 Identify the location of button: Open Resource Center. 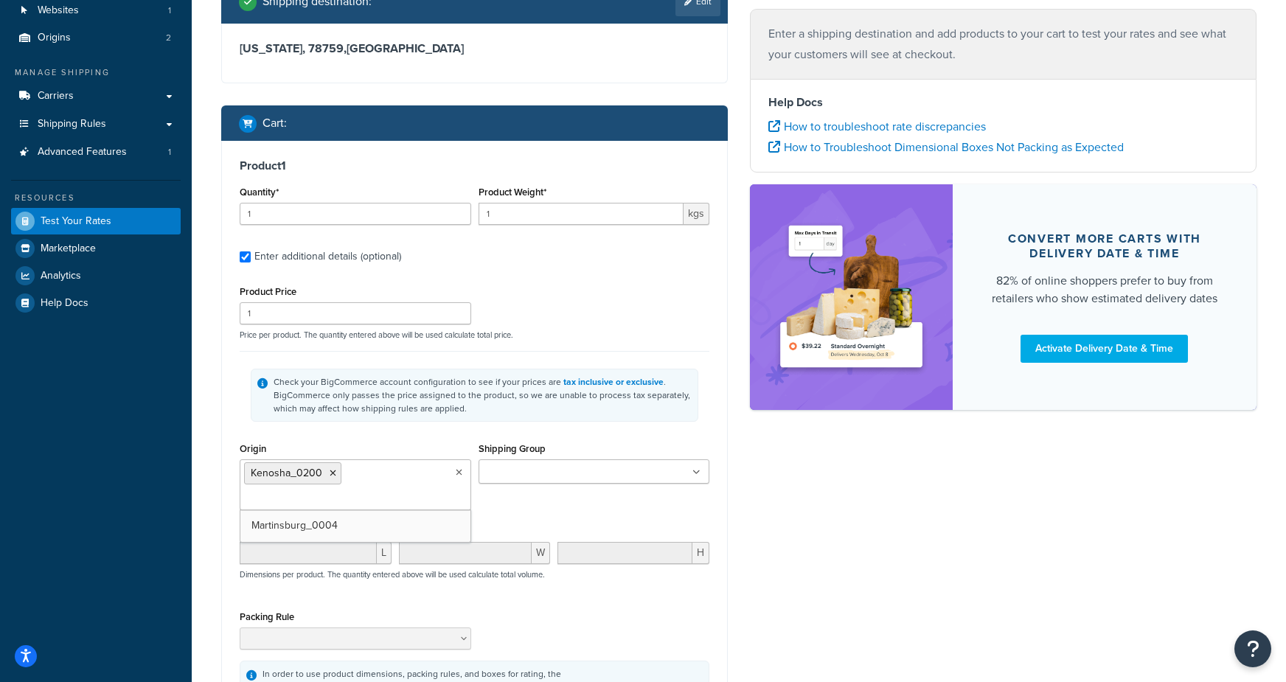
(1253, 649).